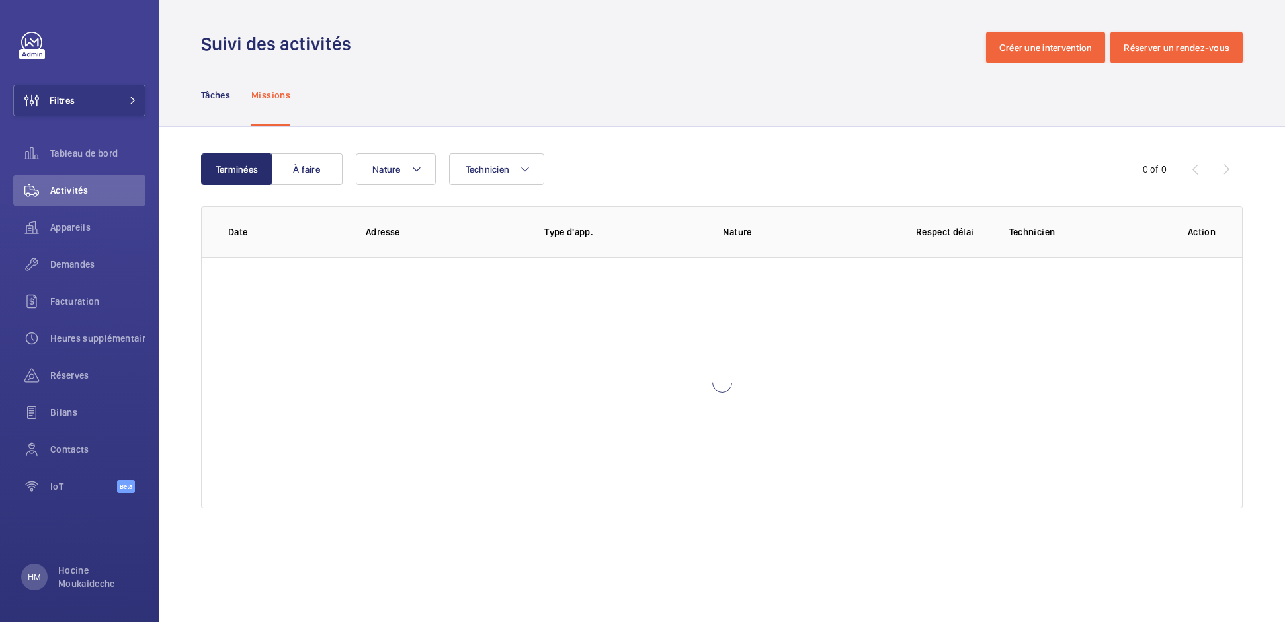 The width and height of the screenshot is (1285, 622). Describe the element at coordinates (1088, 232) in the screenshot. I see `p: Technicien` at that location.